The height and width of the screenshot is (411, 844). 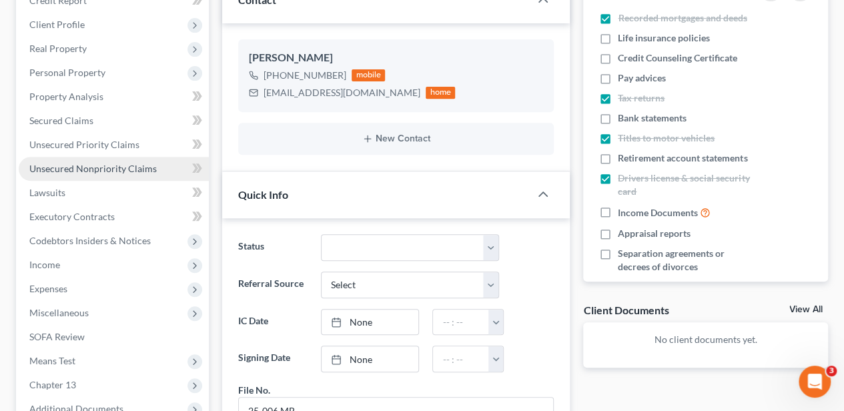 What do you see at coordinates (666, 138) in the screenshot?
I see `span: Titles to motor vehicles` at bounding box center [666, 138].